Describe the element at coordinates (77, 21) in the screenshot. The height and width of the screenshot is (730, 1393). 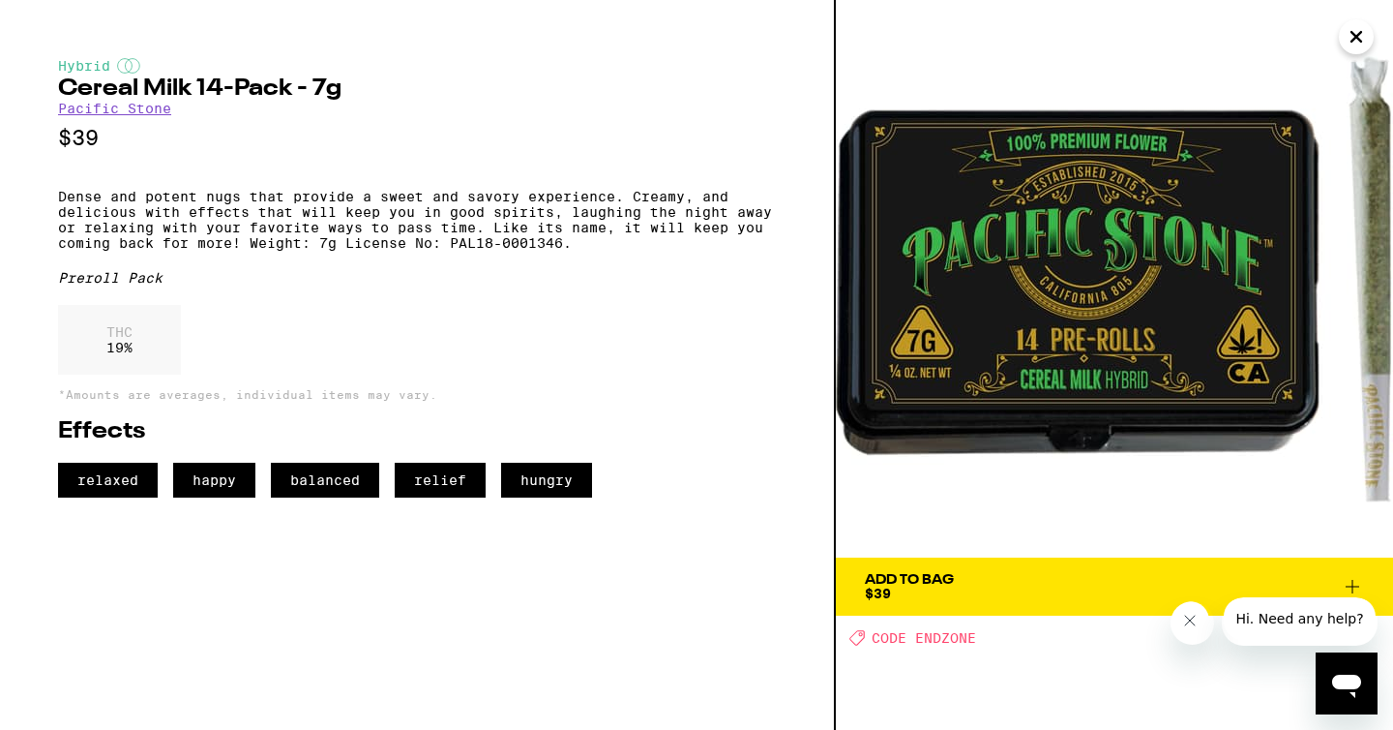
I see `span: Hi. Need any help?` at that location.